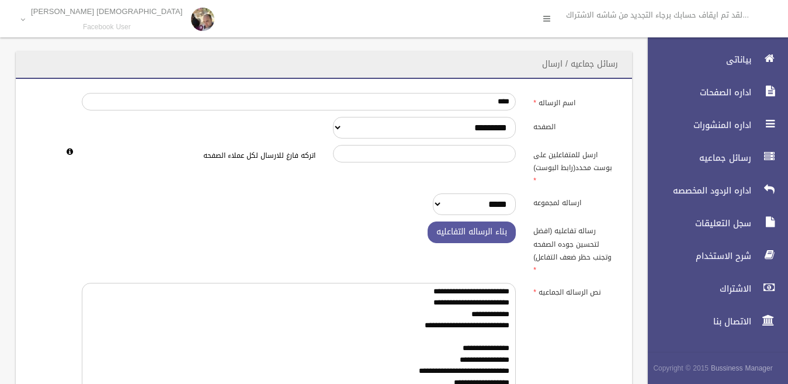  Describe the element at coordinates (696, 125) in the screenshot. I see `span: اداره المنشورات` at that location.